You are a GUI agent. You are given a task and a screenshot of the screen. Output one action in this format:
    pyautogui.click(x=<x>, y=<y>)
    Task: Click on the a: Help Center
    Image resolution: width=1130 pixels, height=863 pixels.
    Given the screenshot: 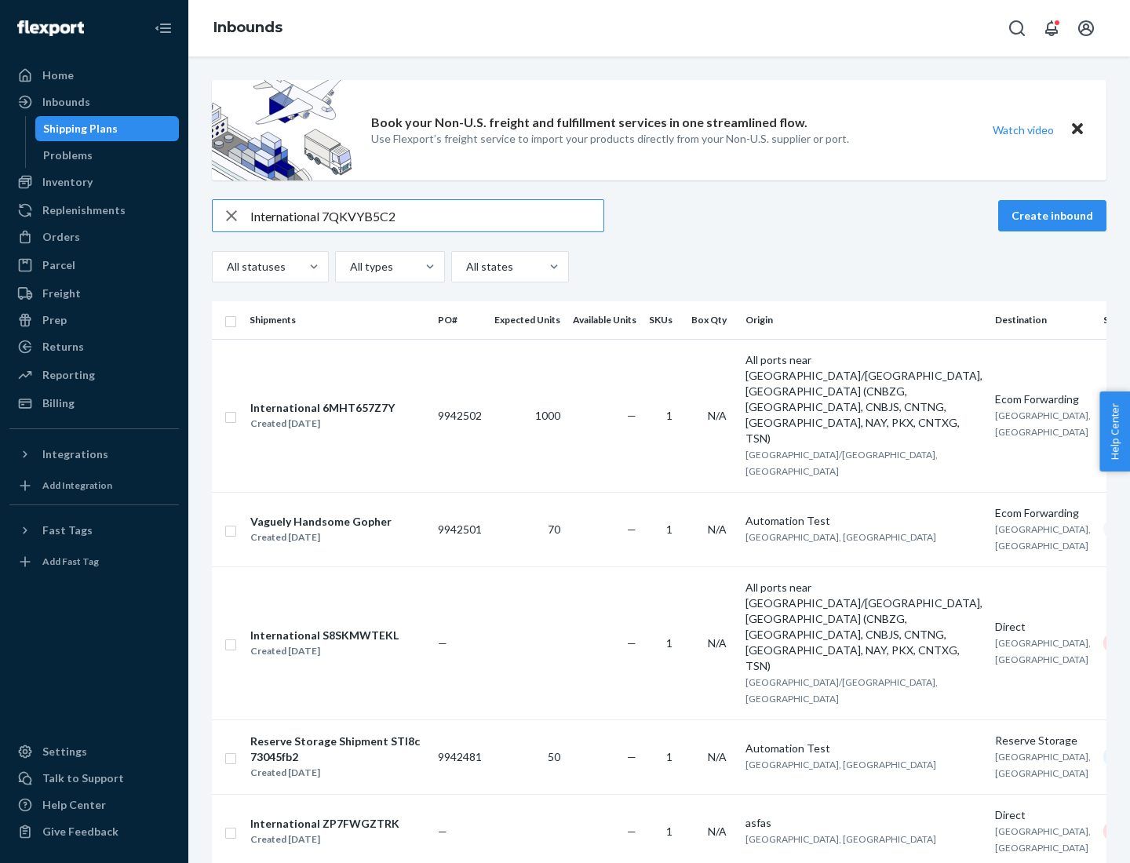 What is the action you would take?
    pyautogui.click(x=94, y=805)
    